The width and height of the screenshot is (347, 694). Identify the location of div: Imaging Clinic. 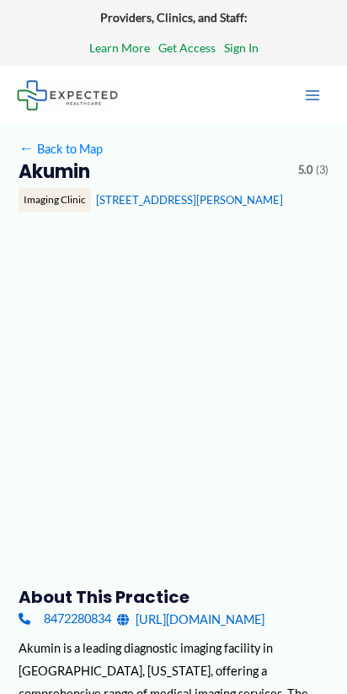
(55, 200).